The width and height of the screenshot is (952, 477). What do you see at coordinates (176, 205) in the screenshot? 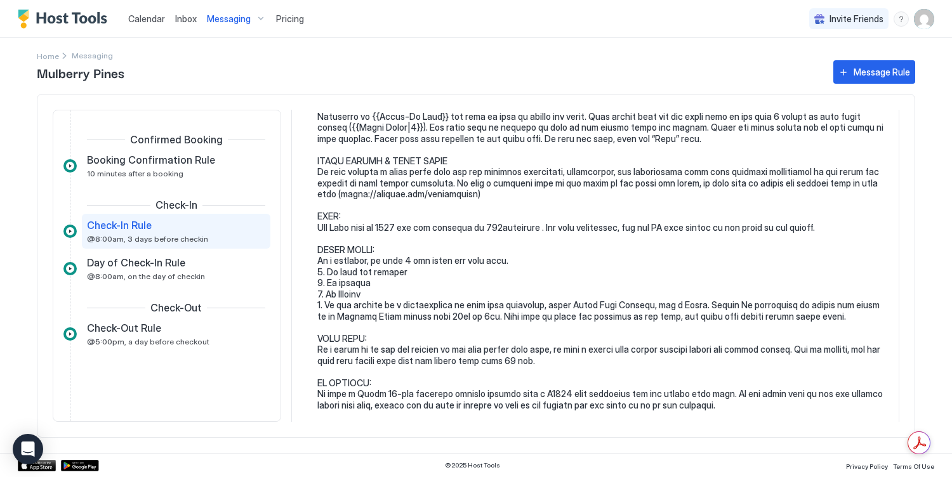
I see `span: Check-In` at bounding box center [176, 205].